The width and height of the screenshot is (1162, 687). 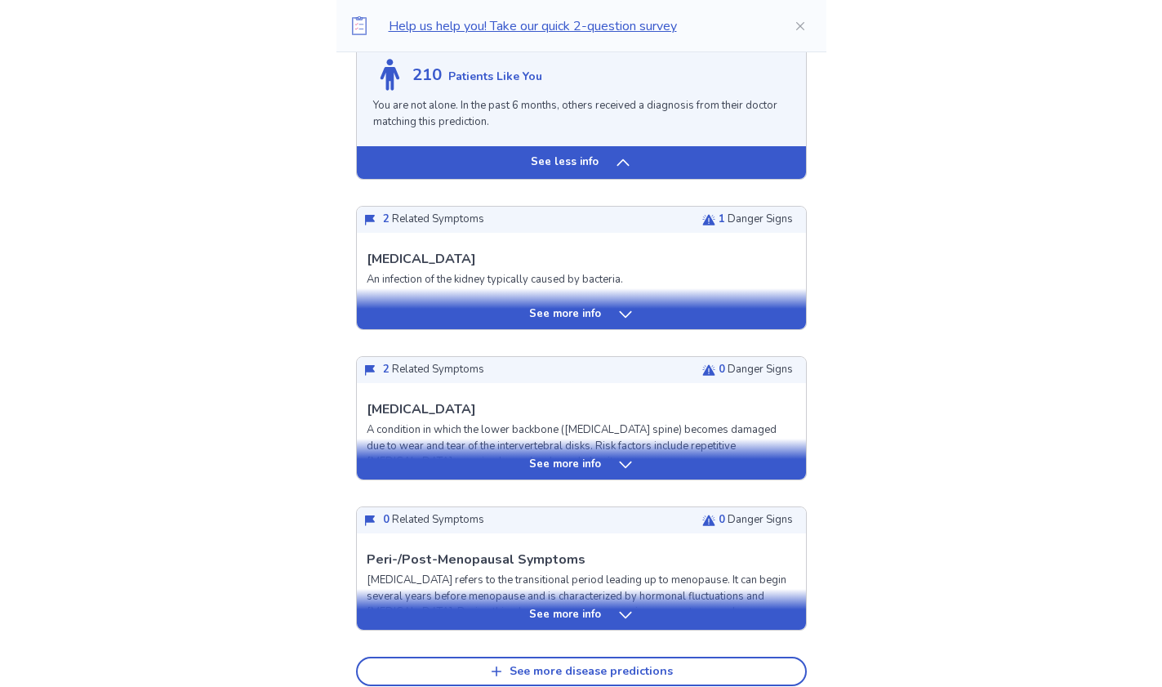 I want to click on p: Help us help you! Take our quick 2-question survey, so click(x=578, y=26).